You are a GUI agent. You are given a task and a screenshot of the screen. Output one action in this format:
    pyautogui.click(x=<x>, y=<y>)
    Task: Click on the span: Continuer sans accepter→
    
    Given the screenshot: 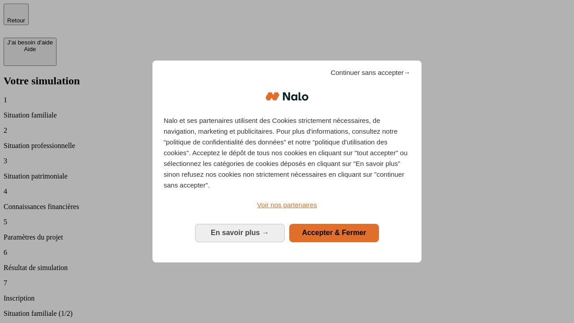 What is the action you would take?
    pyautogui.click(x=370, y=73)
    